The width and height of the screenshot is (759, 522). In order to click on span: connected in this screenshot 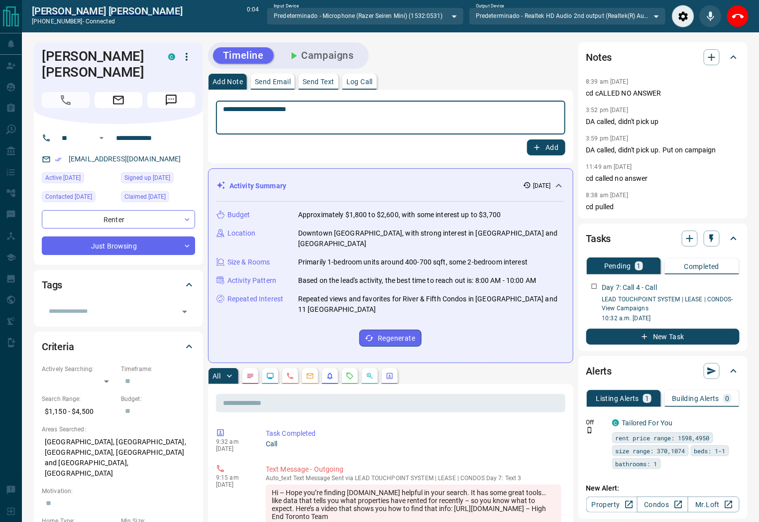, I will do `click(100, 21)`.